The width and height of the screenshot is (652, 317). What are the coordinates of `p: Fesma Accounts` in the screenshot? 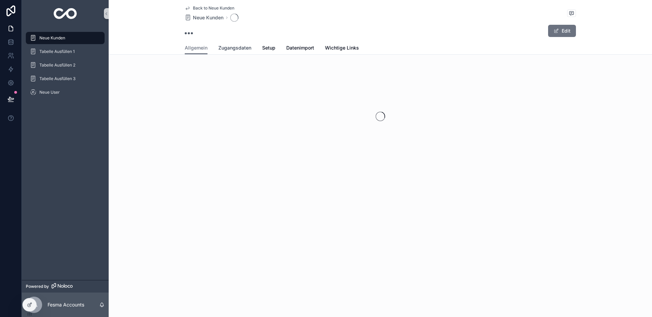 It's located at (66, 305).